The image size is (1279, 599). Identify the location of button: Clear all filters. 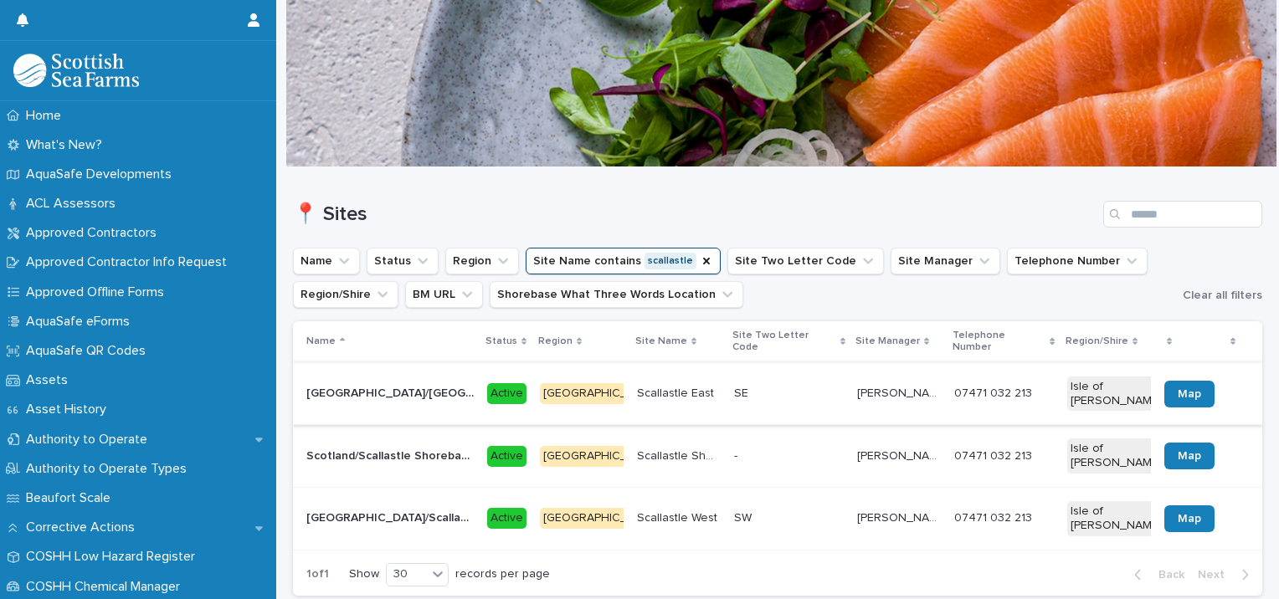
(1219, 296).